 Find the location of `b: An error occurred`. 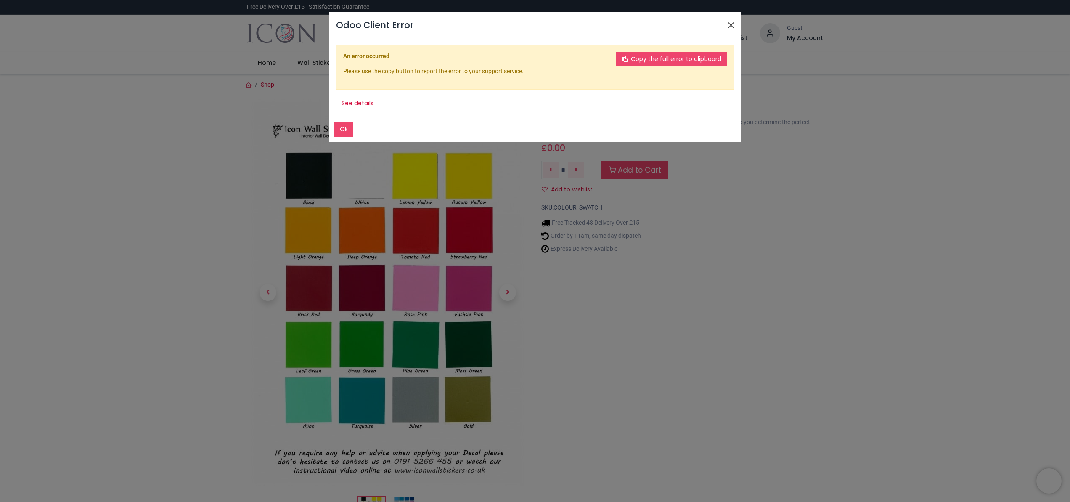

b: An error occurred is located at coordinates (366, 56).